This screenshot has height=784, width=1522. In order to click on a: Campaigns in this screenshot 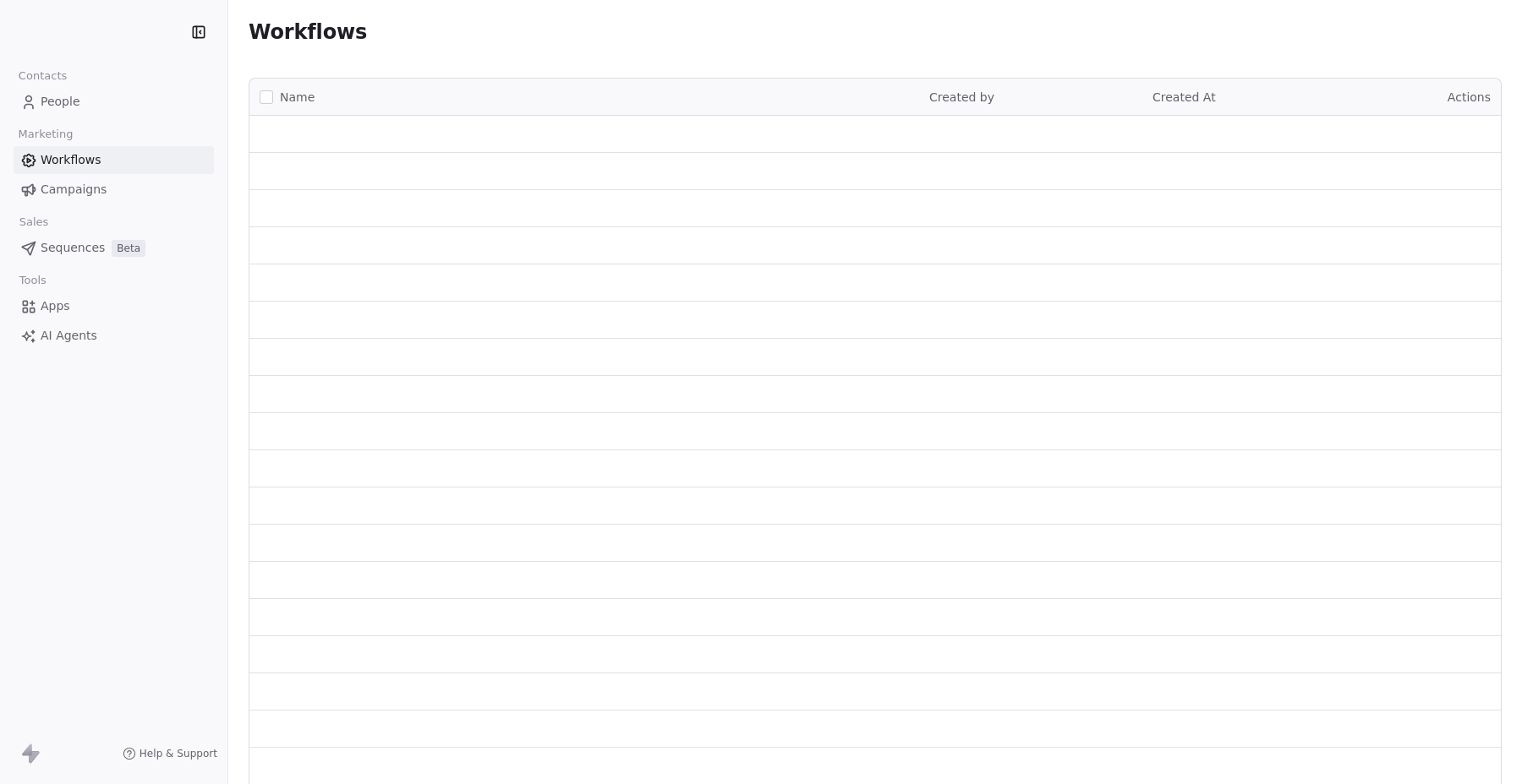, I will do `click(113, 189)`.